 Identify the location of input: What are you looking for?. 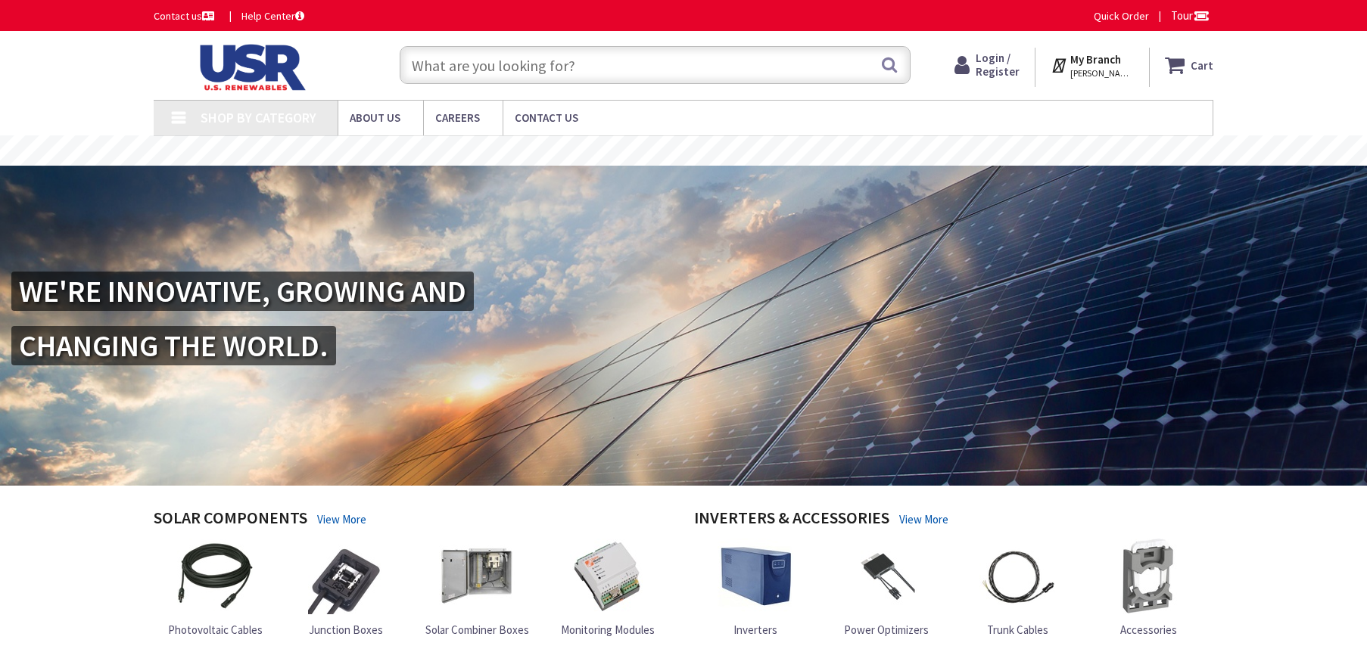
(655, 65).